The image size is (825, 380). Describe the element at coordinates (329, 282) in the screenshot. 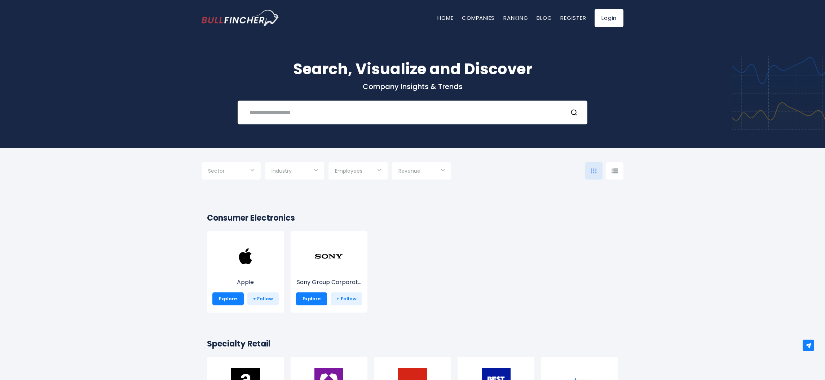

I see `p: Sony Group Corporation` at that location.